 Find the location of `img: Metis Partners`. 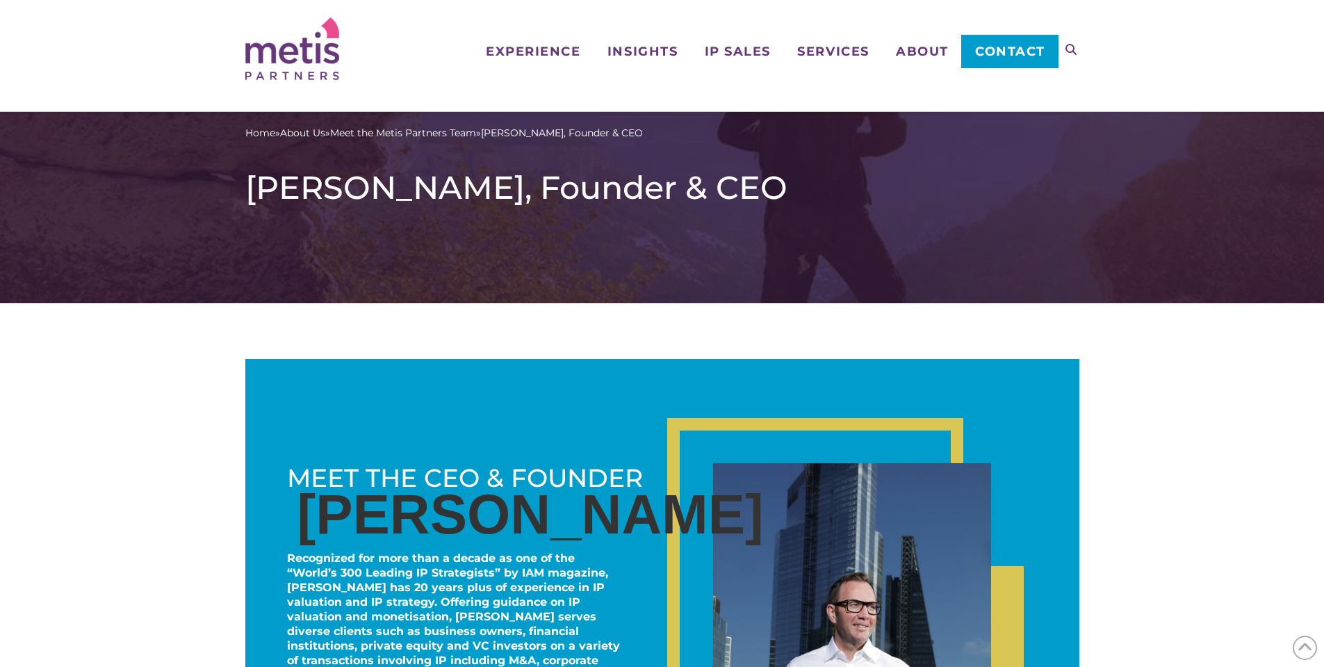

img: Metis Partners is located at coordinates (292, 49).